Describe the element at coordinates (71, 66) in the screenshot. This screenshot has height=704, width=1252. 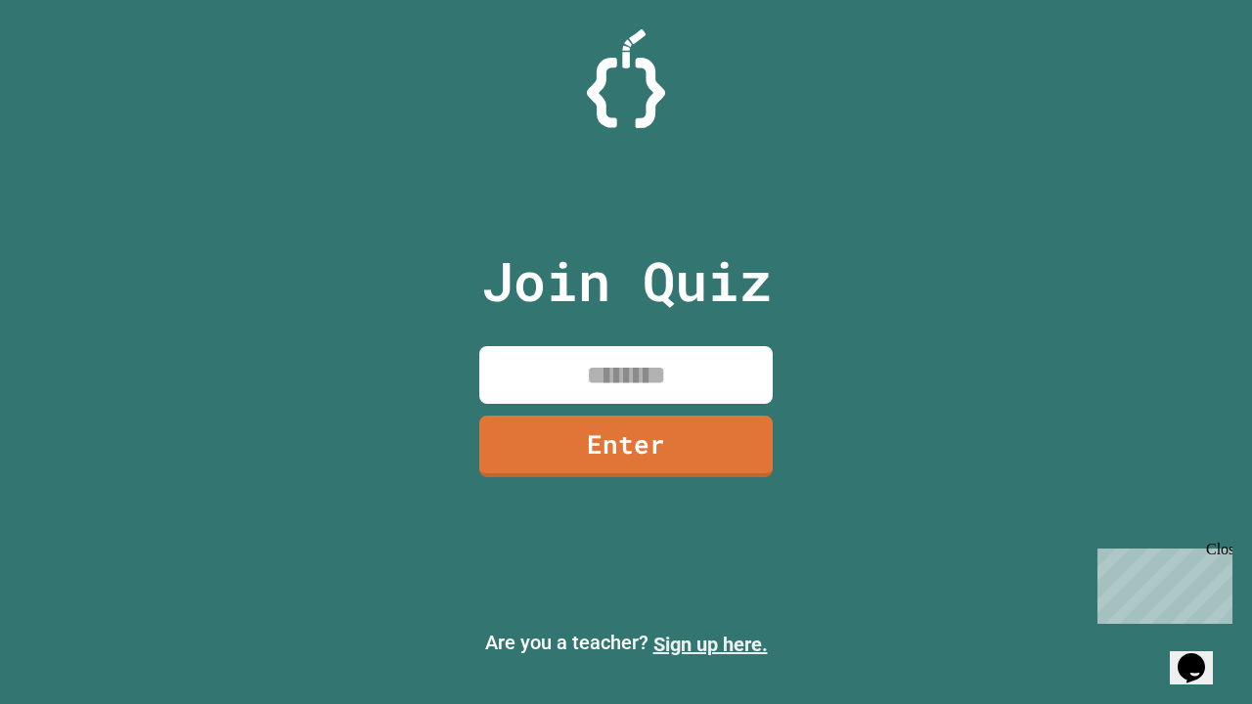
I see `div: Chat with us now!Close` at that location.